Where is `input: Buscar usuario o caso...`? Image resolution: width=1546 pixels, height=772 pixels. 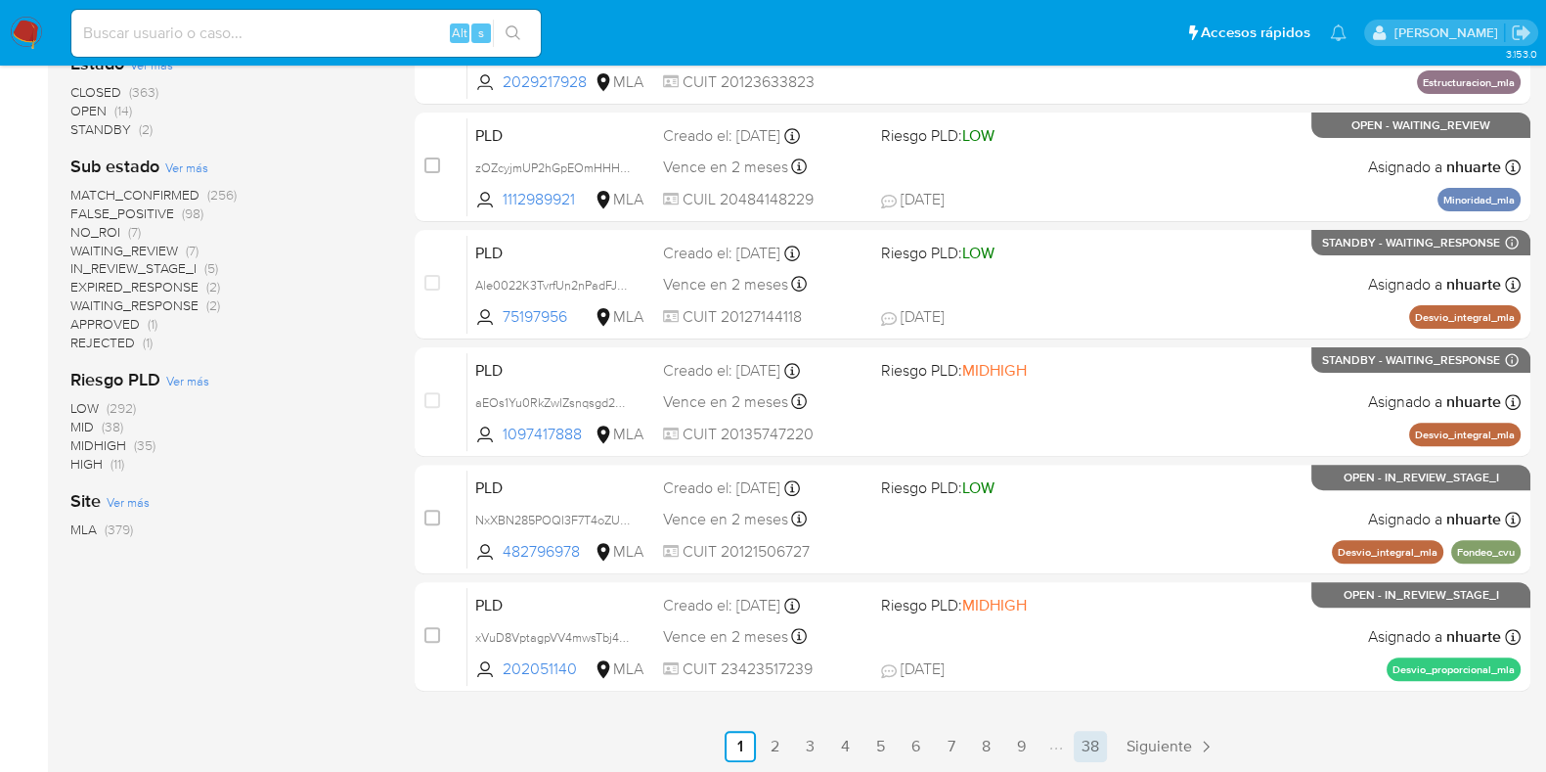 input: Buscar usuario o caso... is located at coordinates (306, 33).